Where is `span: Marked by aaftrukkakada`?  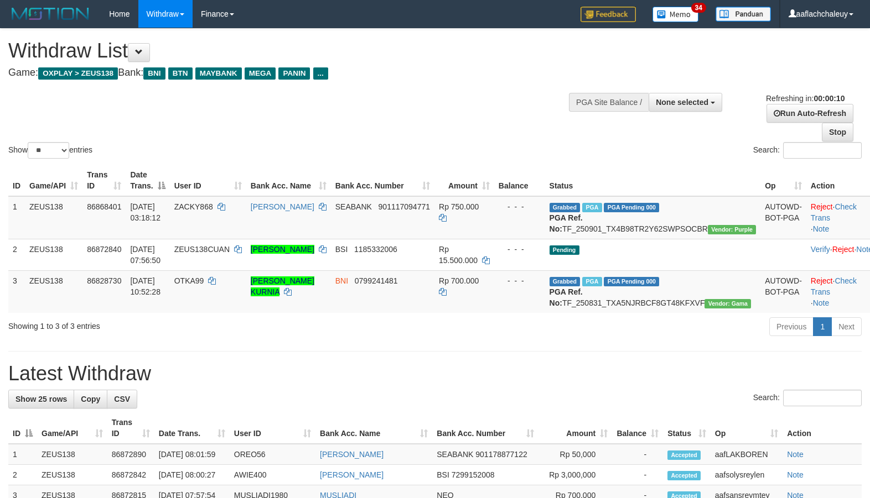 span: Marked by aaftrukkakada is located at coordinates (591, 207).